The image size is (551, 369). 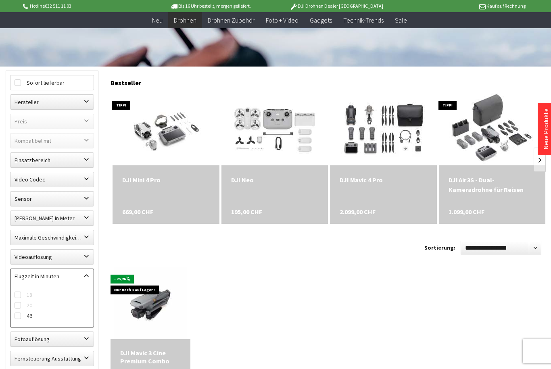 I want to click on a: Drohnen, so click(x=185, y=20).